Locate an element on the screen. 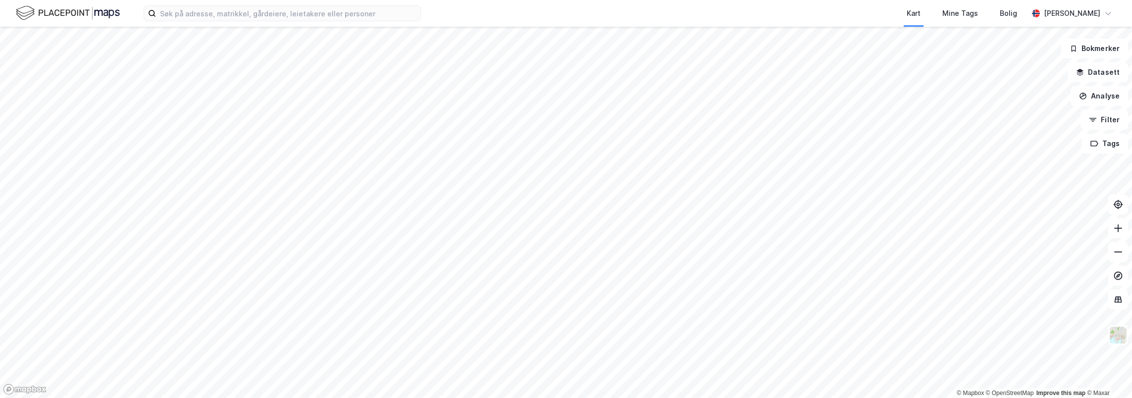 Image resolution: width=1132 pixels, height=398 pixels. div: Mine Tags is located at coordinates (960, 13).